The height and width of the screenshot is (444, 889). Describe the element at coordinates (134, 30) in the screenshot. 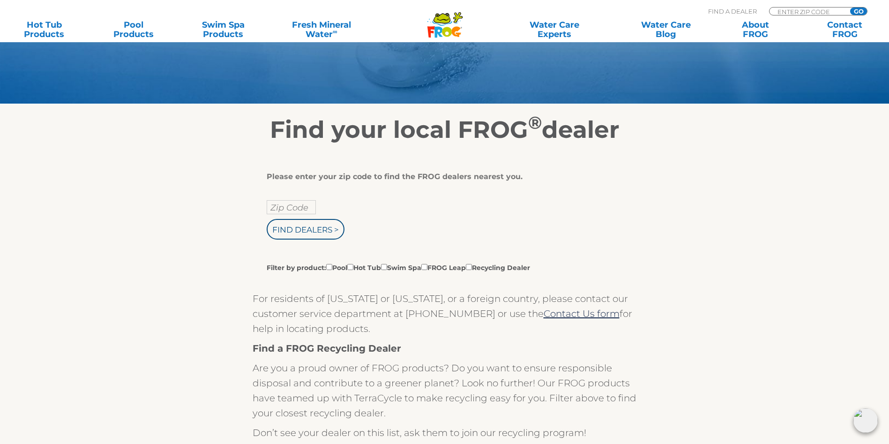

I see `a: PoolProducts` at that location.